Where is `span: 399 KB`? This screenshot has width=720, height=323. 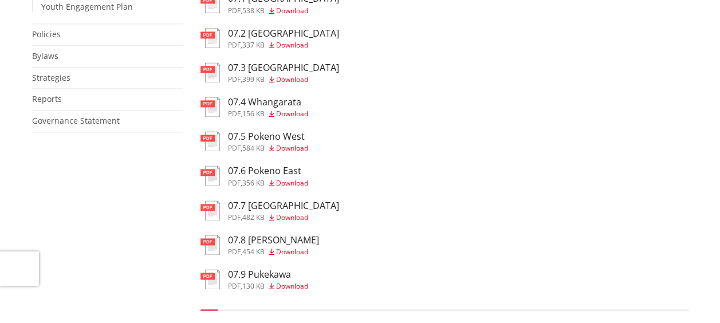
span: 399 KB is located at coordinates (253, 79).